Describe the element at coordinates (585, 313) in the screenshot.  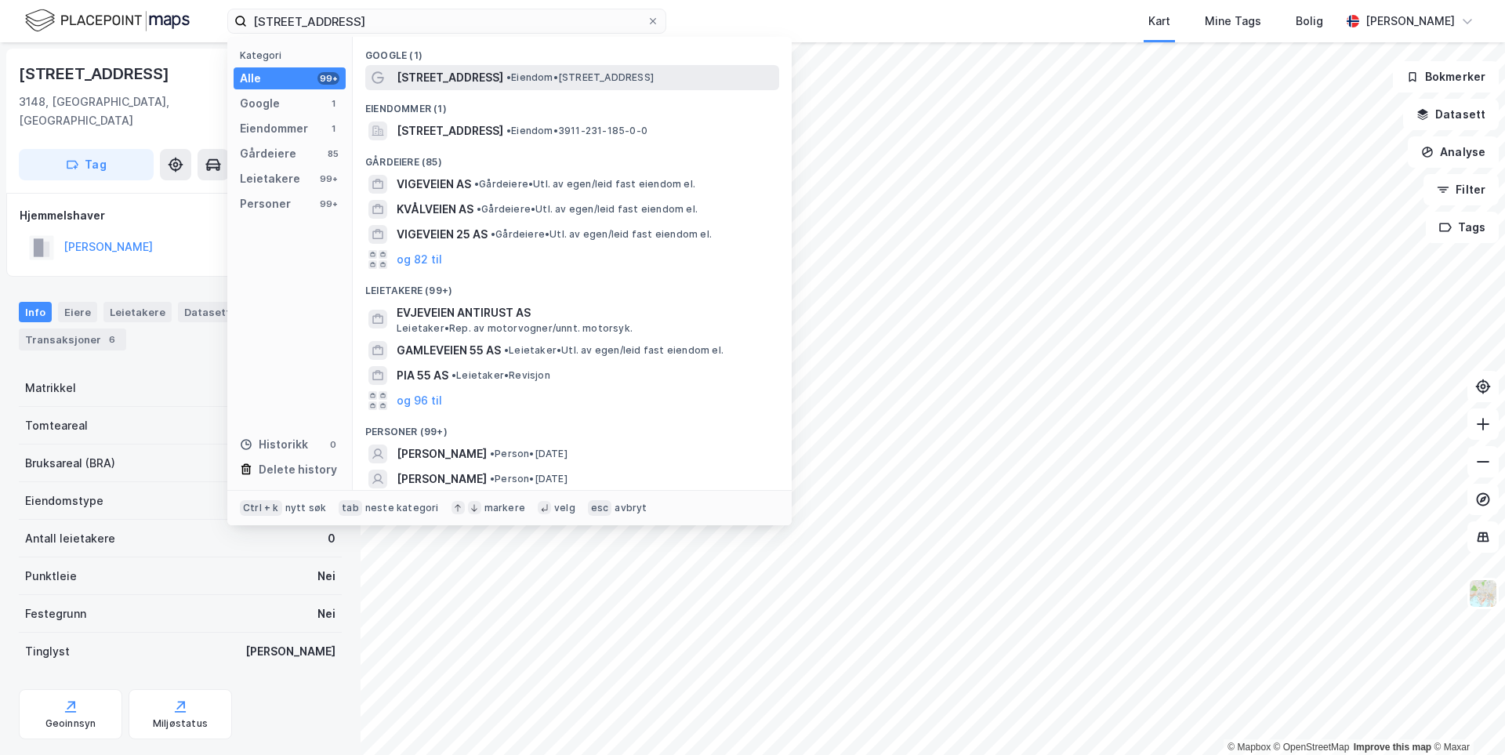
I see `span: EVJEVEIEN ANTIRUST AS` at that location.